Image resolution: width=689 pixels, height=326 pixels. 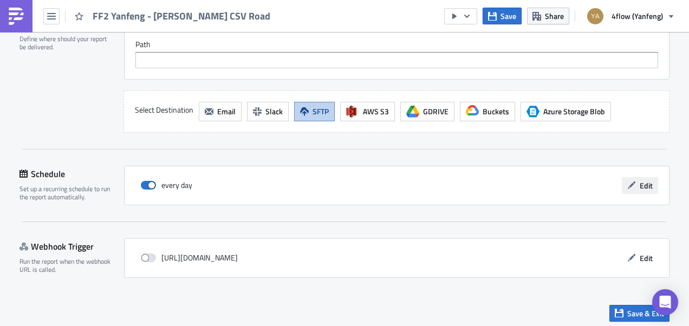 I want to click on span: SFTP, so click(x=321, y=111).